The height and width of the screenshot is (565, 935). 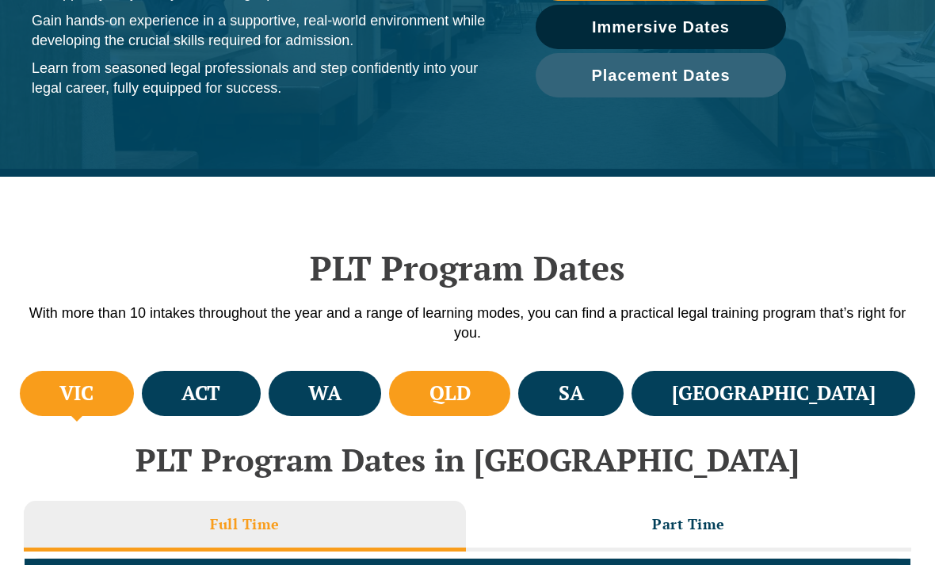 I want to click on h3: Part Time, so click(x=688, y=524).